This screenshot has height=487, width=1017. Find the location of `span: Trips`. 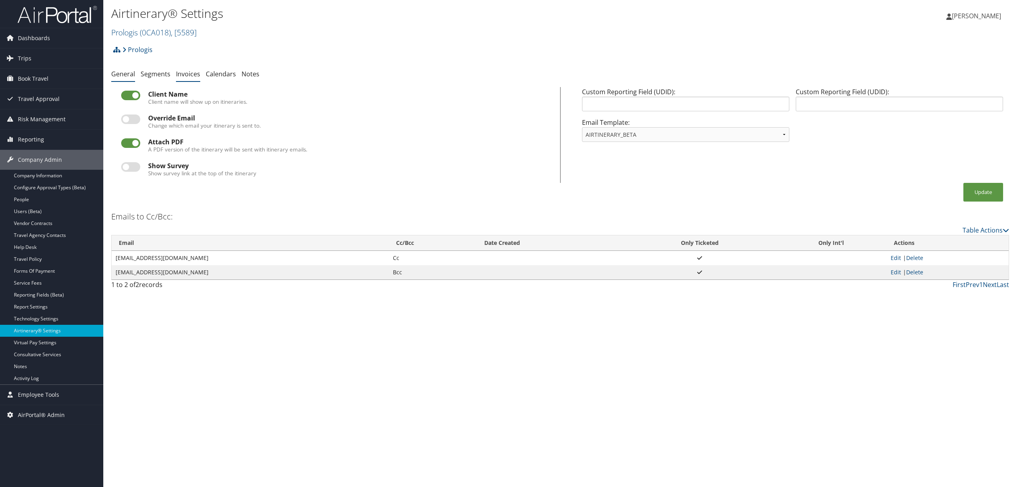

span: Trips is located at coordinates (25, 58).